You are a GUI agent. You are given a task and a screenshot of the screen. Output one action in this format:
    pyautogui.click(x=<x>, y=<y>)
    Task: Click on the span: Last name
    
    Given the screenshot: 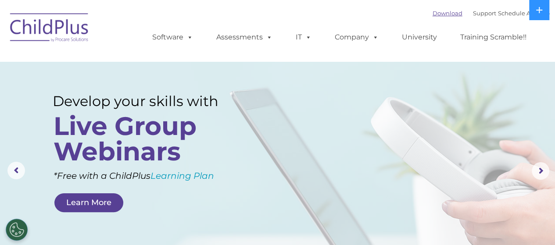 What is the action you would take?
    pyautogui.click(x=135, y=61)
    